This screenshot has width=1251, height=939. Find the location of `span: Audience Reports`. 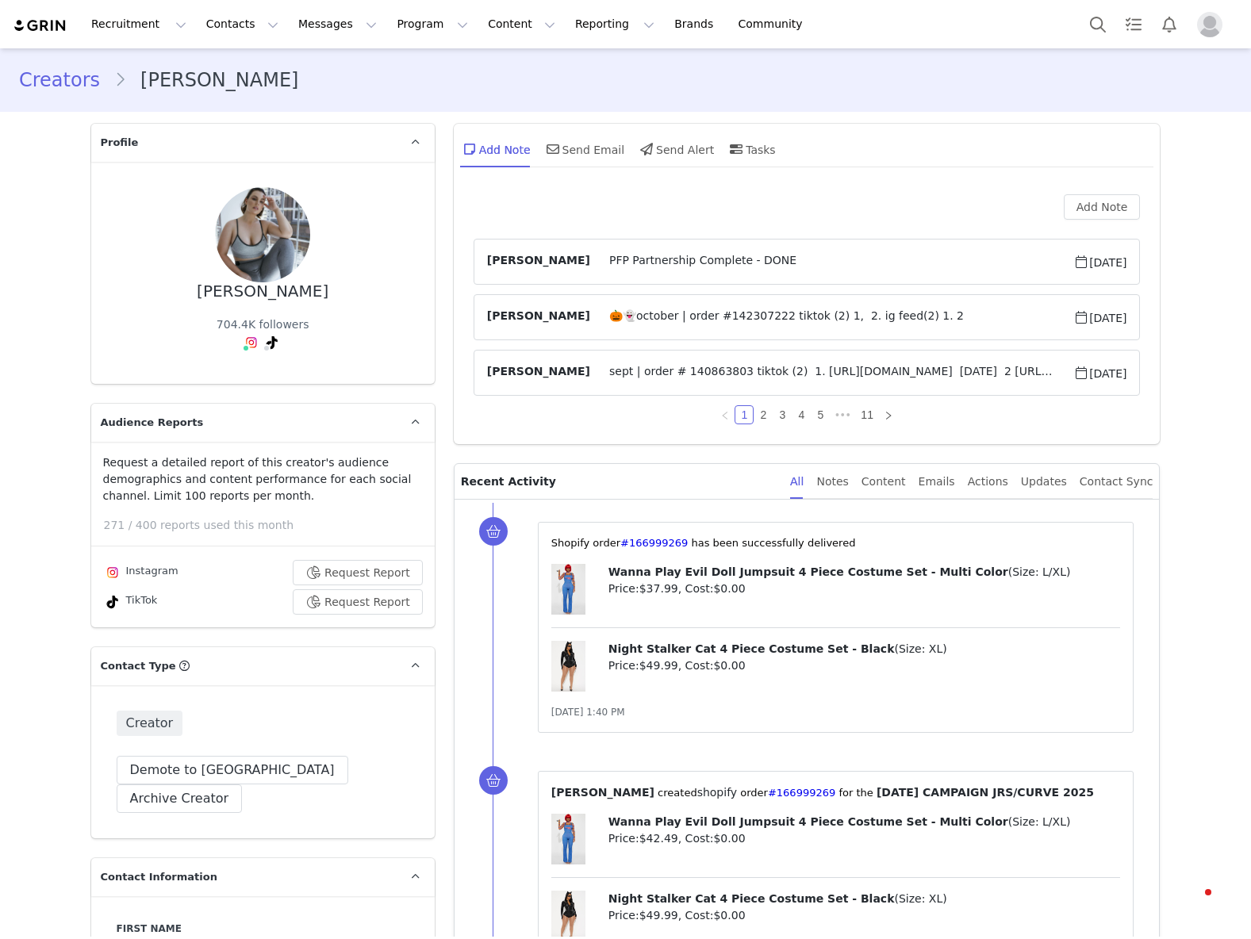

span: Audience Reports is located at coordinates (152, 423).